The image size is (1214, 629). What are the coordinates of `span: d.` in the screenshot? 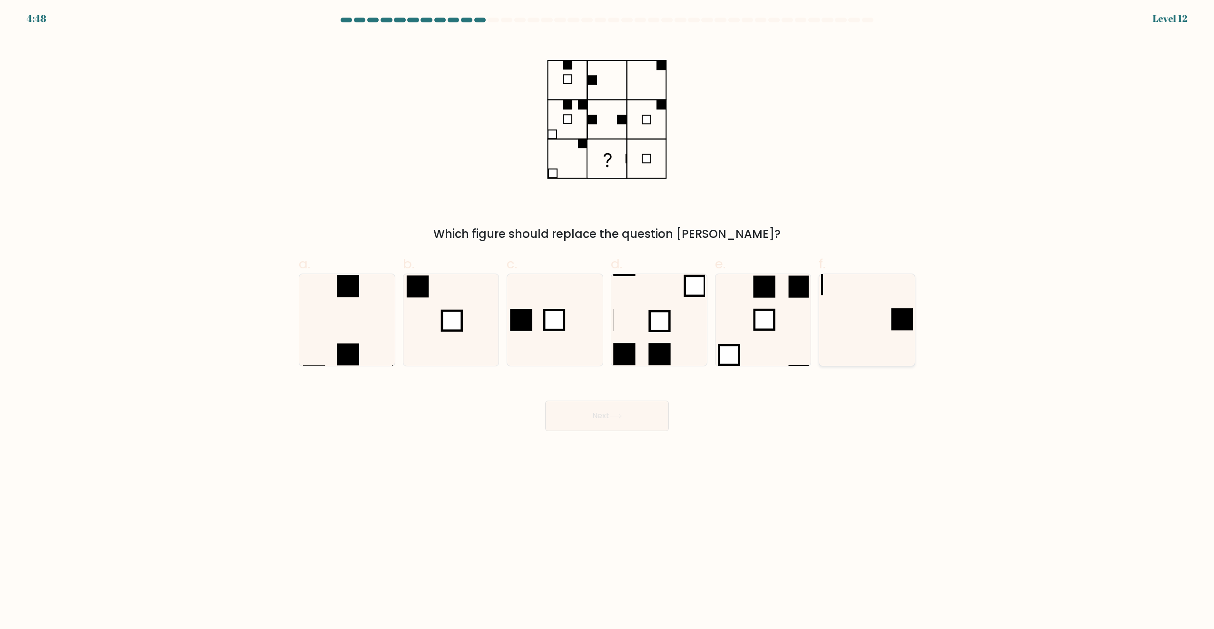 It's located at (617, 264).